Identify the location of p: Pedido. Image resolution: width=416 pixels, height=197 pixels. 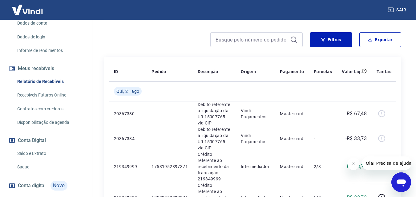
(158, 72).